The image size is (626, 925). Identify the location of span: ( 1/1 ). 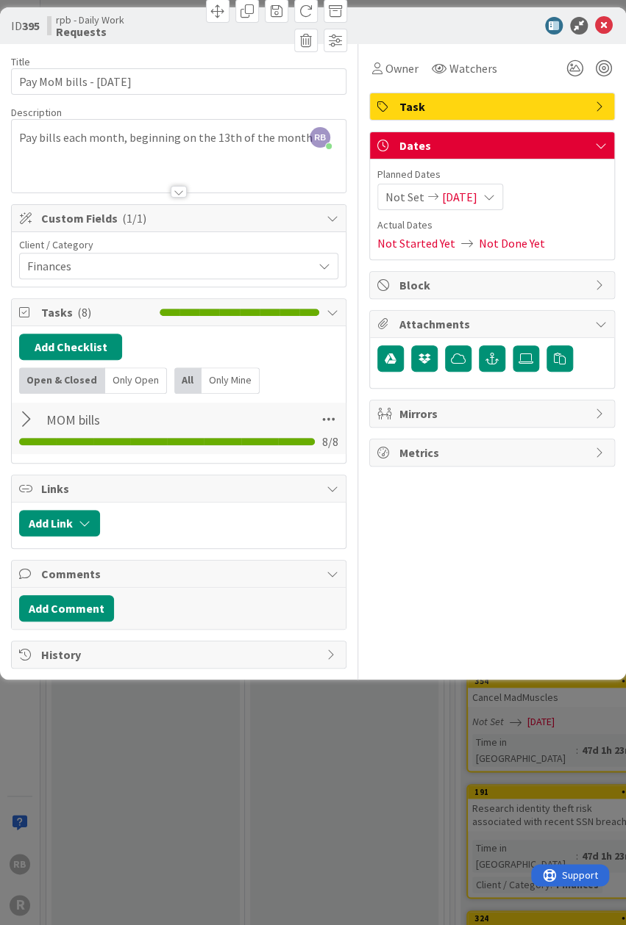
(134, 218).